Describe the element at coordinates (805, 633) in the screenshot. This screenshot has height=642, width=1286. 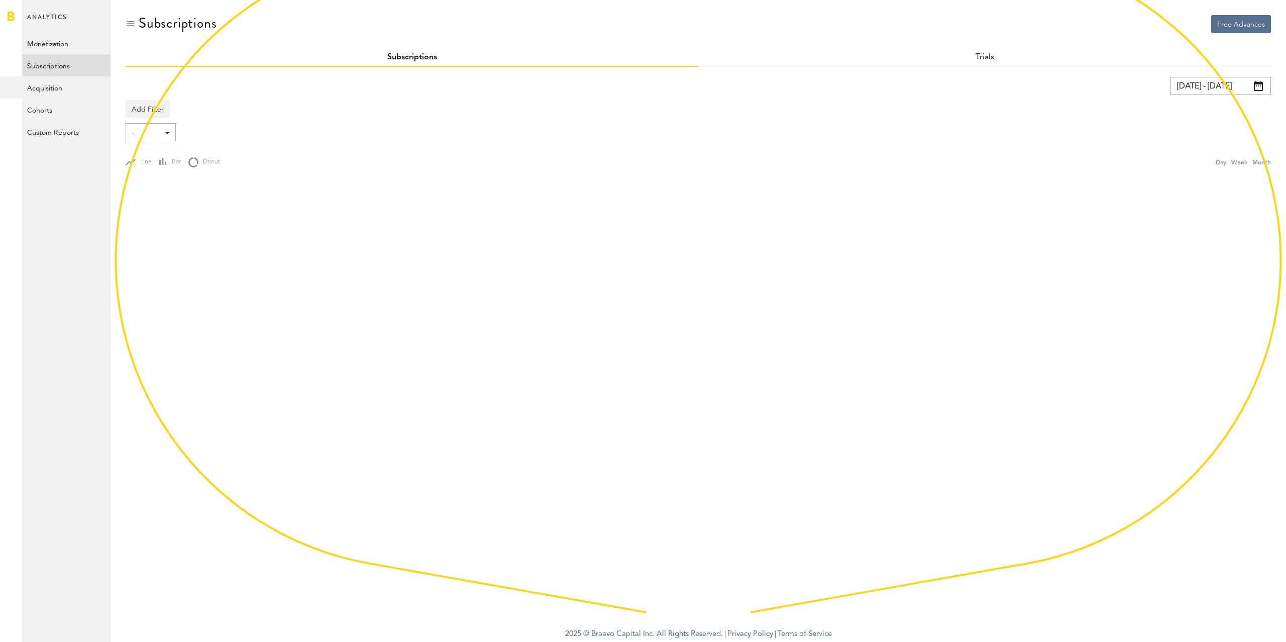
I see `a: Terms of Service` at that location.